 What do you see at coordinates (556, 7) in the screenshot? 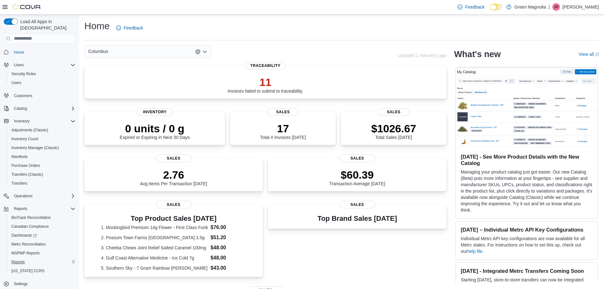
I see `div: Jammie Reed` at bounding box center [556, 7].